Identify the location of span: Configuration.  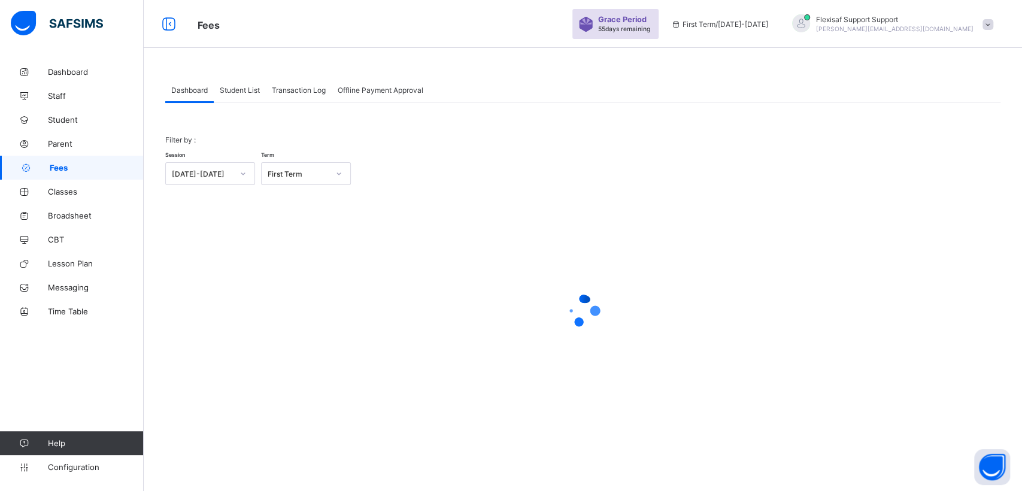
(95, 467).